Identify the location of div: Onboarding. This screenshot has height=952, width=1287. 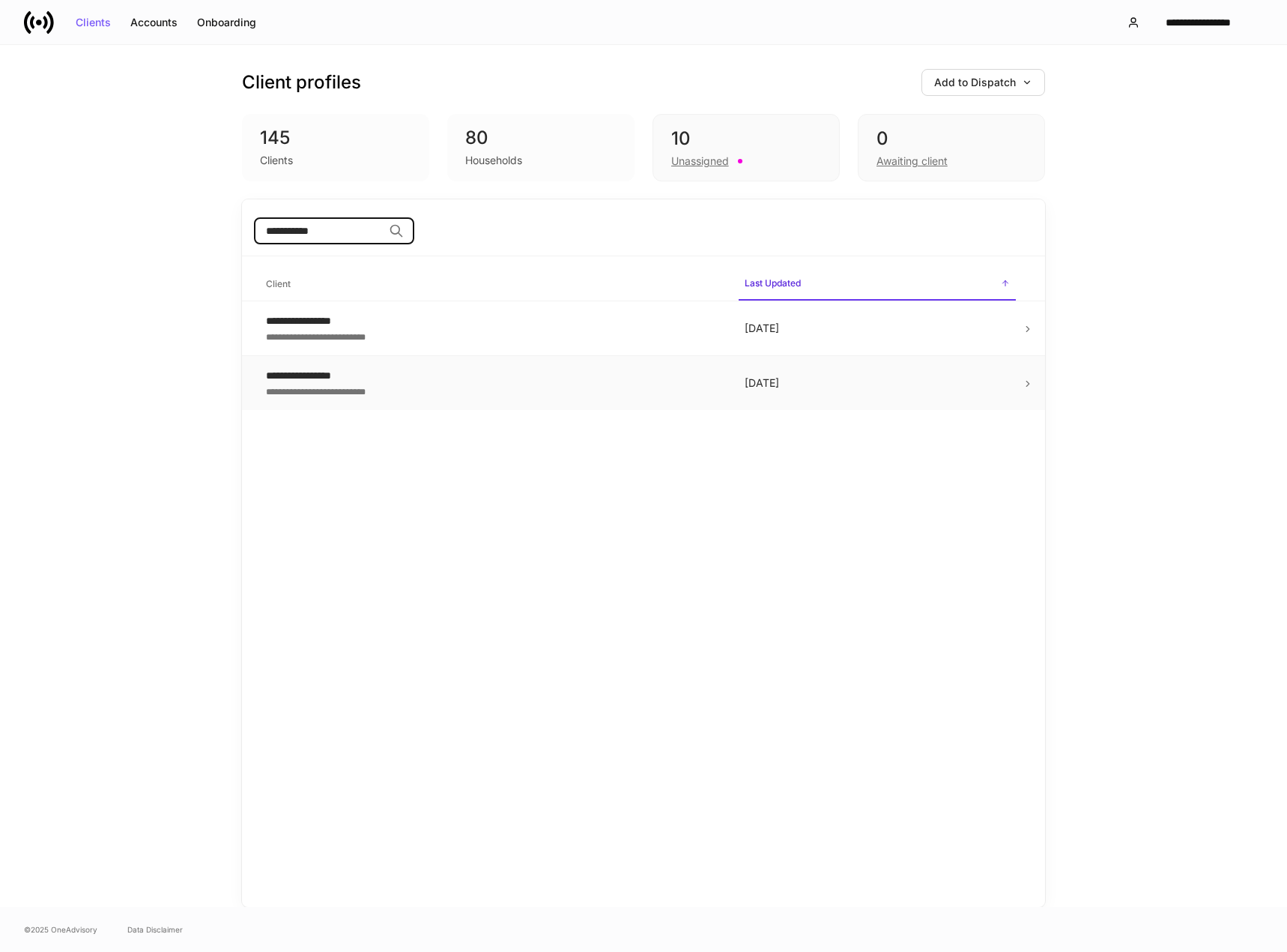
(226, 23).